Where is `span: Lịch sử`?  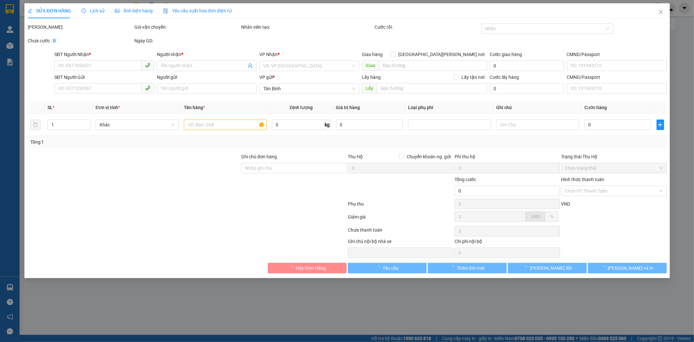
span: Lịch sử is located at coordinates (93, 11).